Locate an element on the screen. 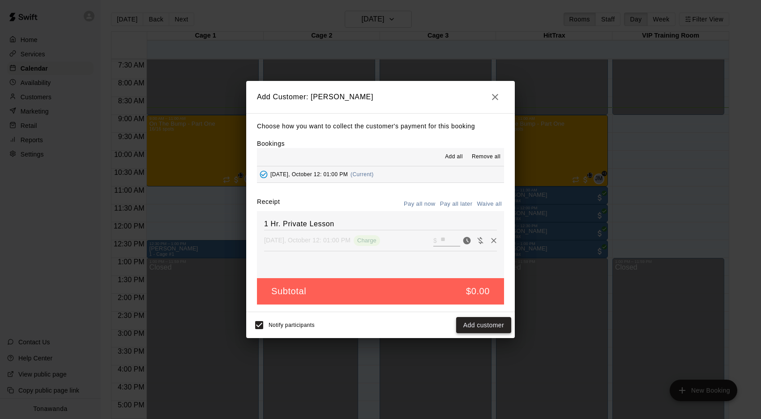  button: Pay all now is located at coordinates (419, 204).